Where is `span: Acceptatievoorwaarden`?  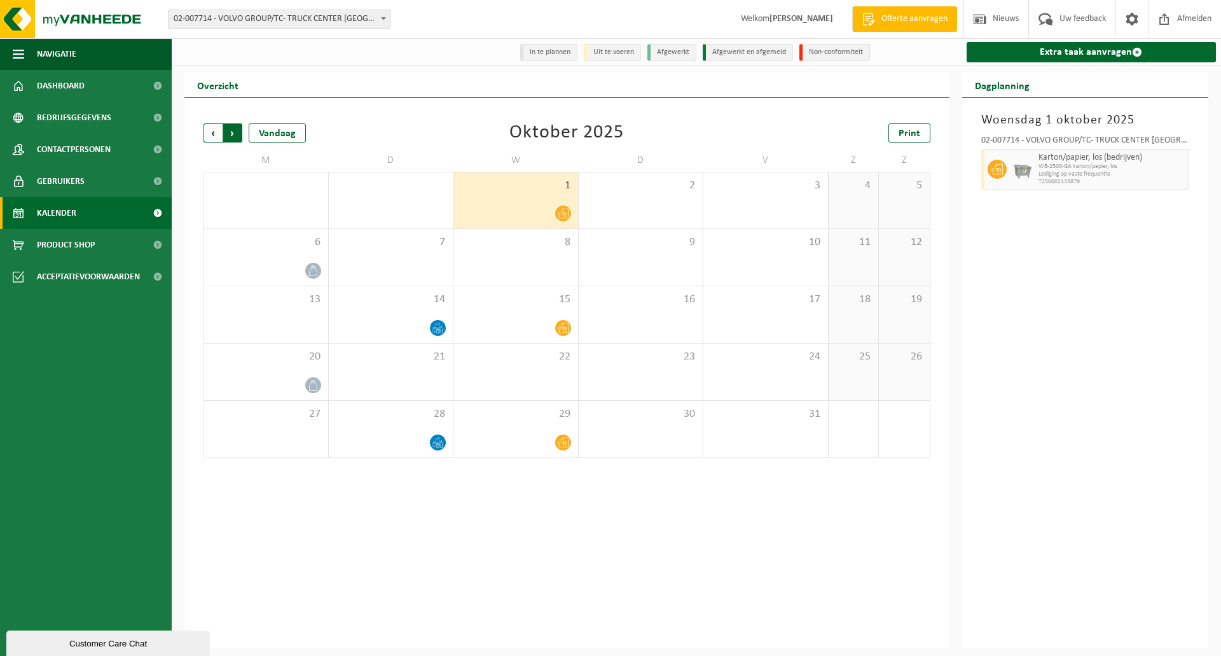 span: Acceptatievoorwaarden is located at coordinates (88, 277).